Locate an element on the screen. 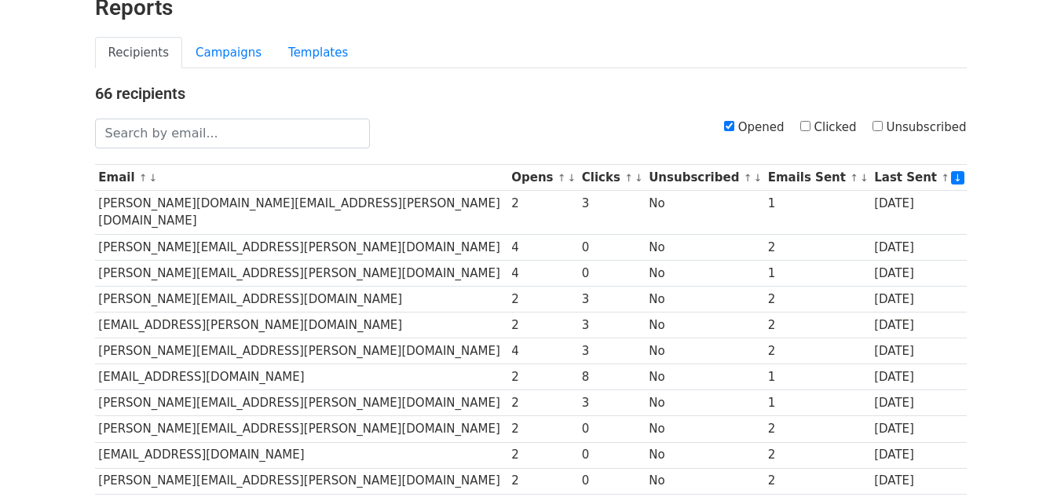 The image size is (1061, 497). input: Opened is located at coordinates (729, 126).